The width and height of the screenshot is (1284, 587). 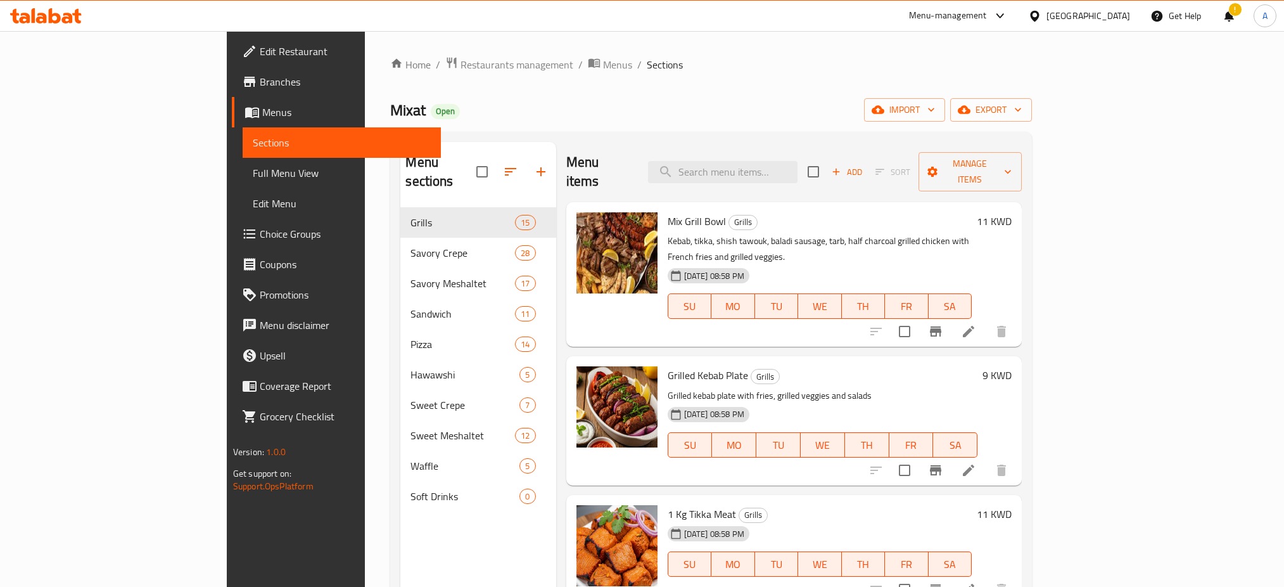 I want to click on span: 11, so click(x=525, y=314).